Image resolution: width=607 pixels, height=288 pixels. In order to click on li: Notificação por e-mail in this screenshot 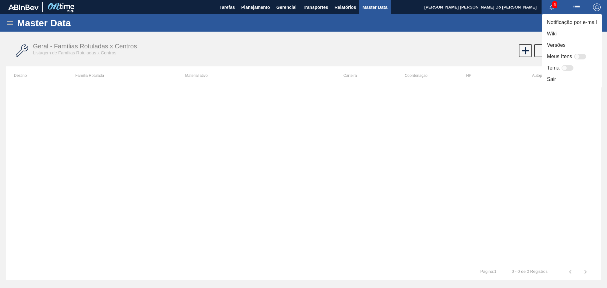, I will do `click(572, 22)`.